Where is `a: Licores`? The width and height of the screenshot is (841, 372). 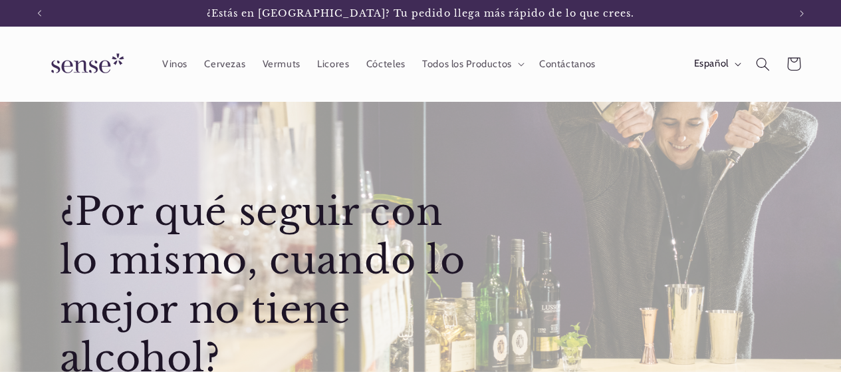 a: Licores is located at coordinates (334, 64).